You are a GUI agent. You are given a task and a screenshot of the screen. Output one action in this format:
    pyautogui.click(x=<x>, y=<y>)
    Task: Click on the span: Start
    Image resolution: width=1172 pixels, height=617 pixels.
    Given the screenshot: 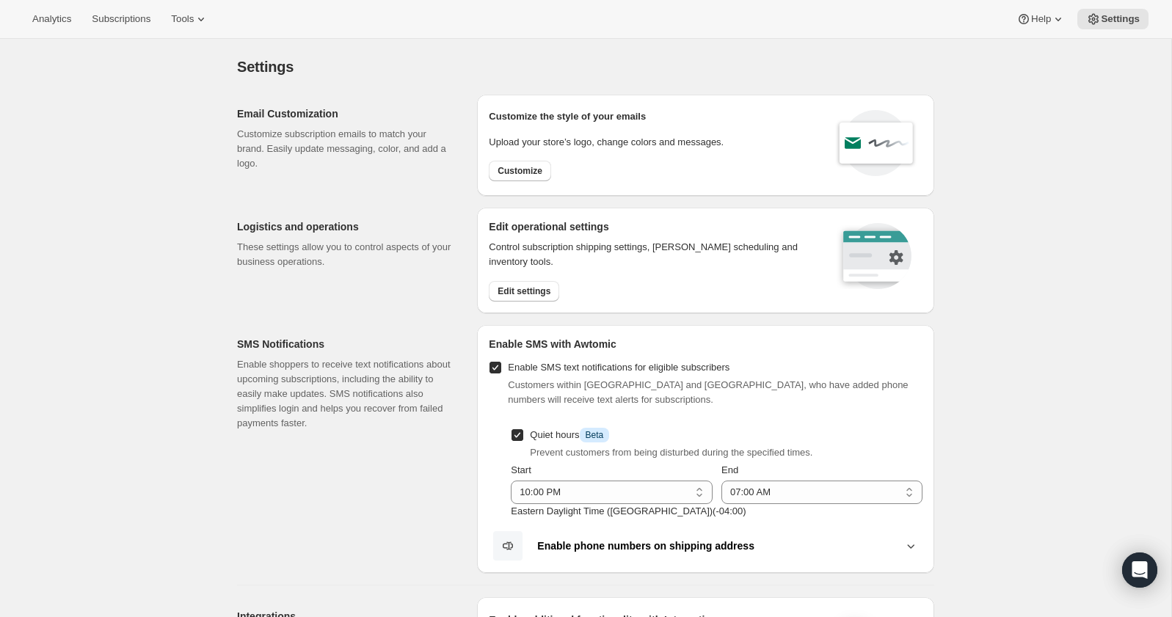 What is the action you would take?
    pyautogui.click(x=520, y=470)
    